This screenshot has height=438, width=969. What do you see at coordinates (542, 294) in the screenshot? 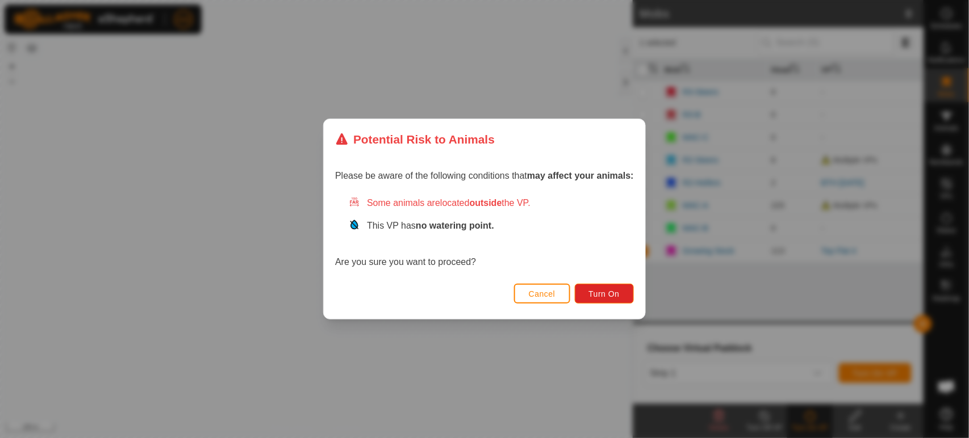
I see `span: Cancel` at bounding box center [542, 294].